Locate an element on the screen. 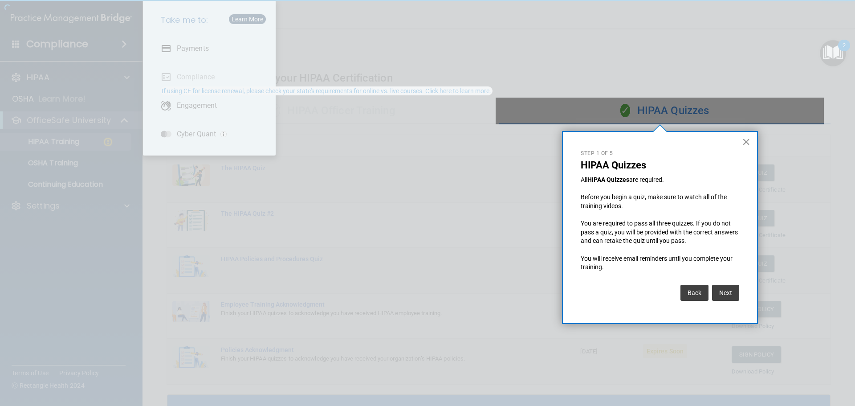 This screenshot has height=406, width=855. p: Before you begin a quiz, make sure to watch all of the training videos. is located at coordinates (660, 201).